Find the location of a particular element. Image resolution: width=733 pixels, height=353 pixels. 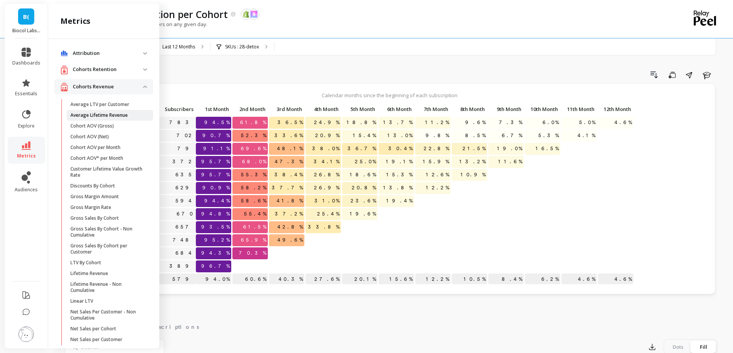

span: 15.3% is located at coordinates (399, 175).